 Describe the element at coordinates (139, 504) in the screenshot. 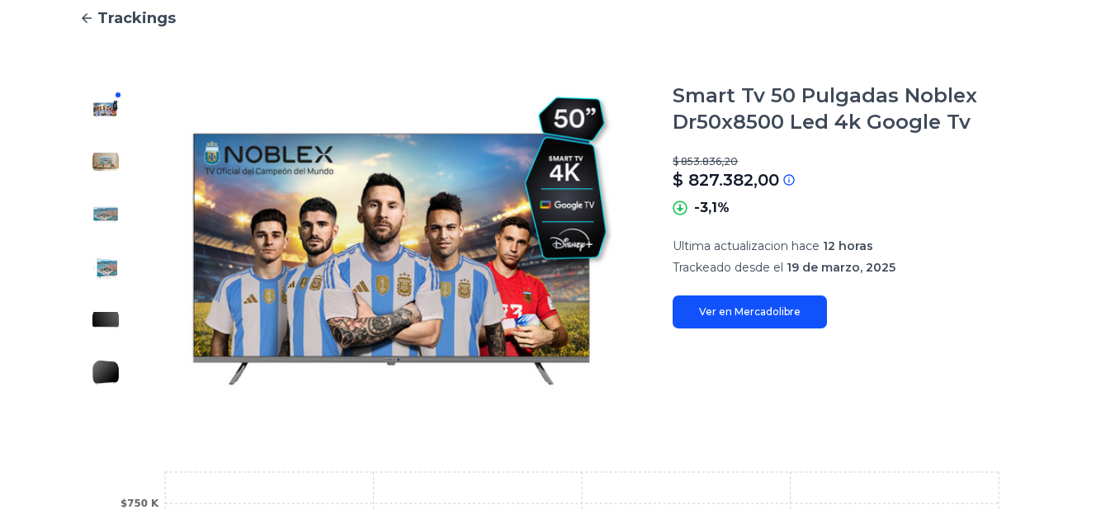

I see `tspan: $750 K` at that location.